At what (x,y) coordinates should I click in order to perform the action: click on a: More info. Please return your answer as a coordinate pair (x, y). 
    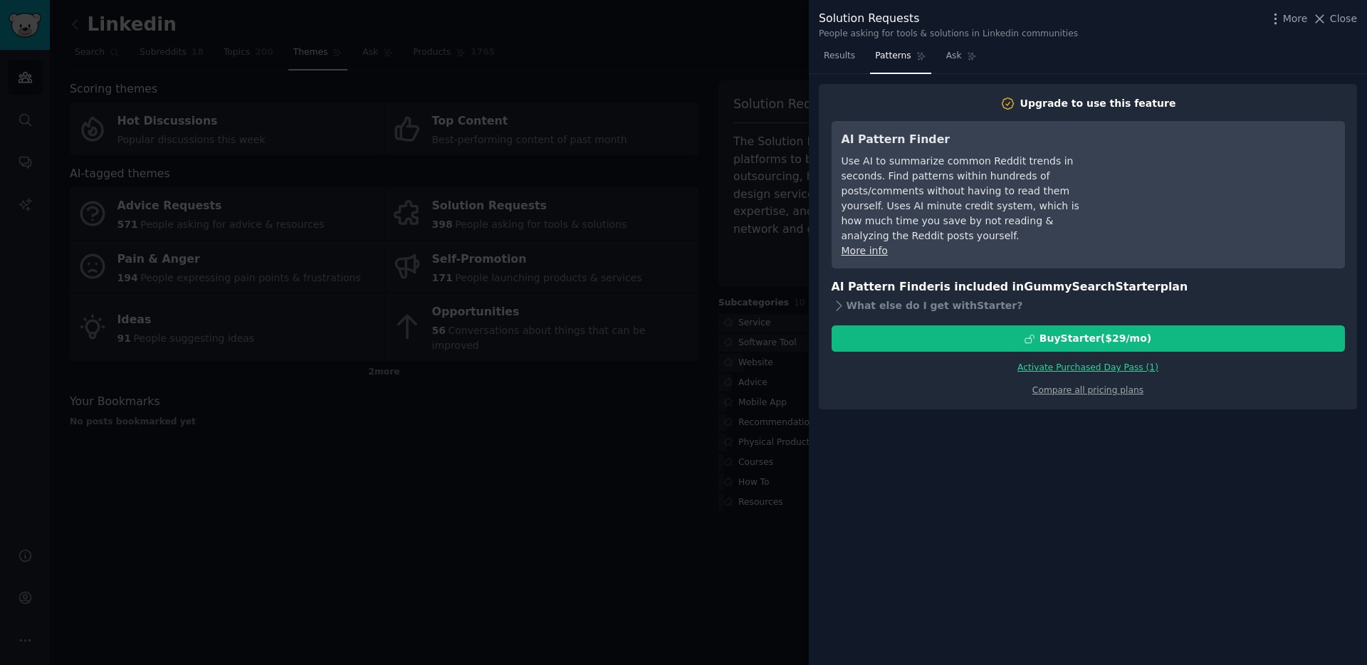
    Looking at the image, I should click on (864, 251).